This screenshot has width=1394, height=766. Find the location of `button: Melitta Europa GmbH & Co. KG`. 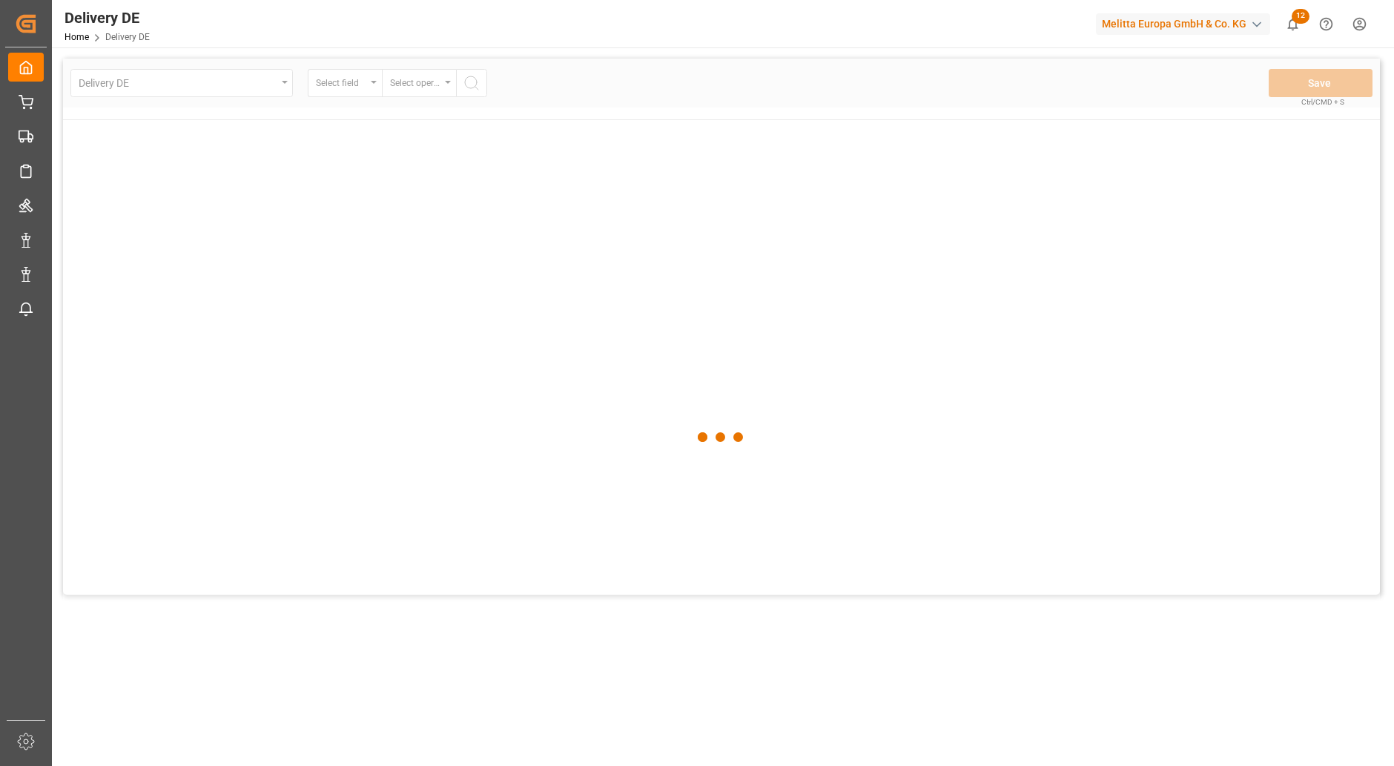

button: Melitta Europa GmbH & Co. KG is located at coordinates (1186, 24).